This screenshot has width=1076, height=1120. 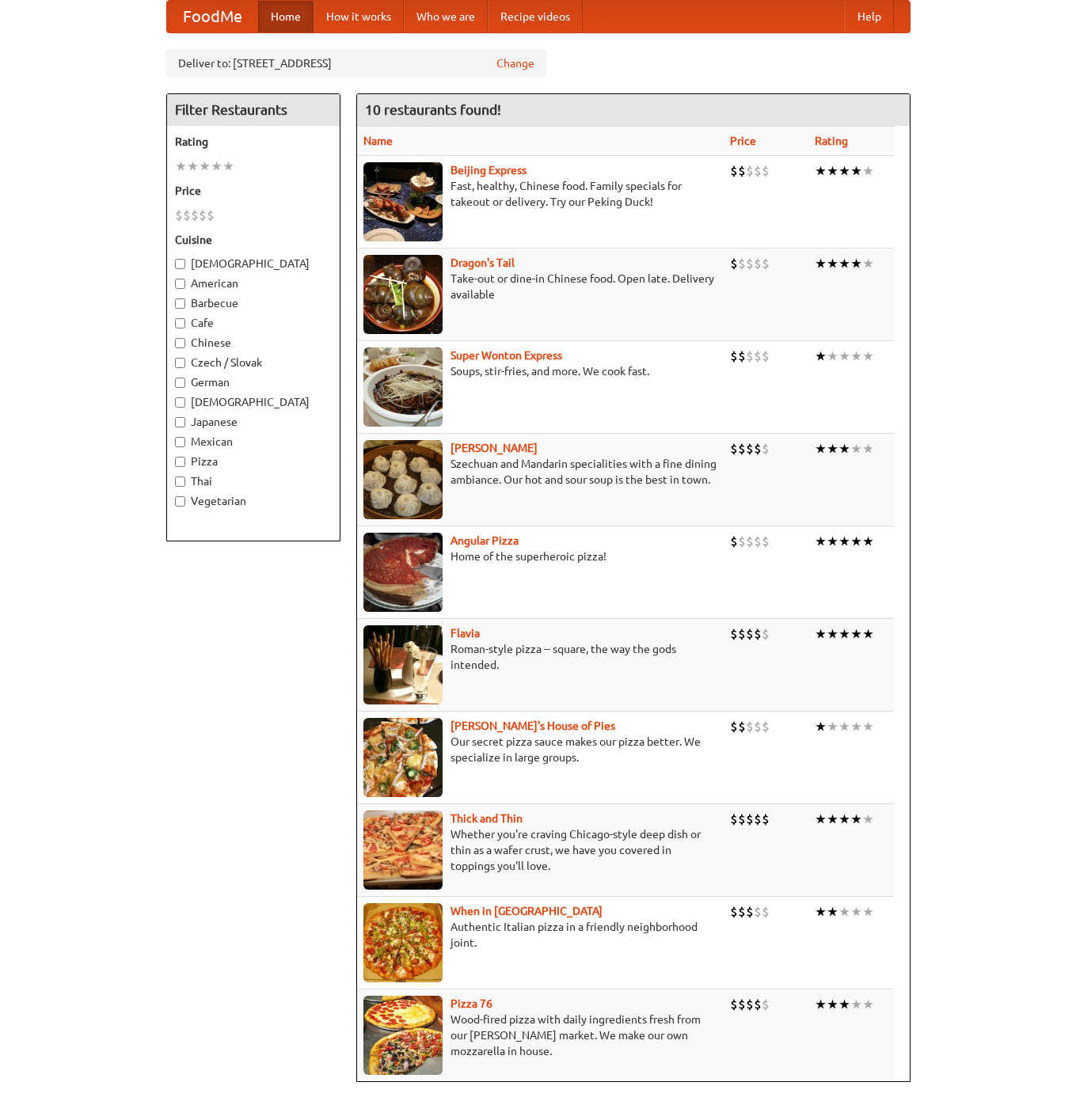 I want to click on a: Thick and Thin, so click(x=486, y=819).